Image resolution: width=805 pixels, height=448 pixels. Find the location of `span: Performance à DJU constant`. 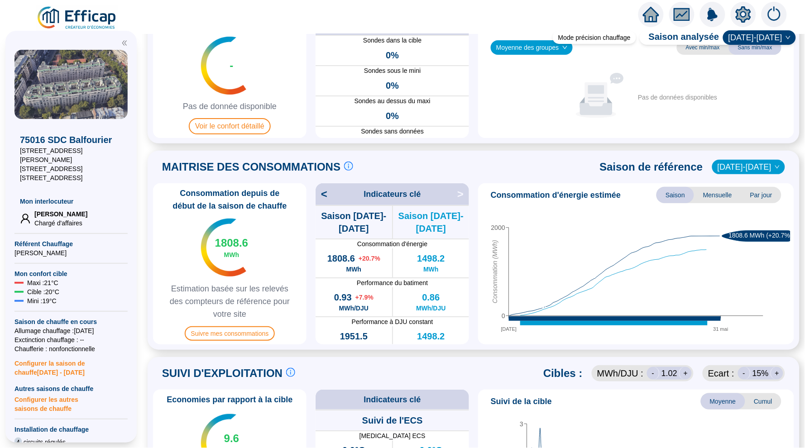

span: Performance à DJU constant is located at coordinates (392, 322).